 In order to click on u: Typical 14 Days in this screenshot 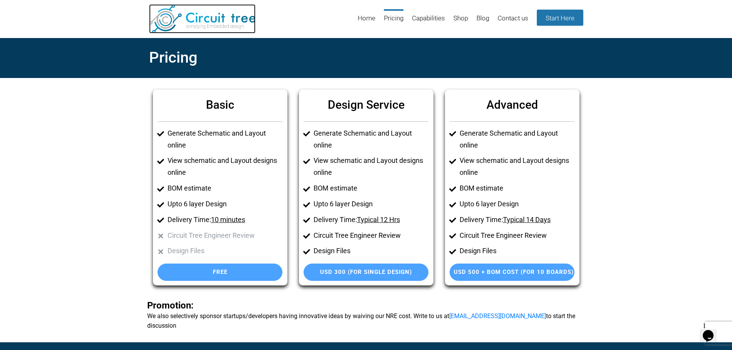, I will do `click(527, 219)`.